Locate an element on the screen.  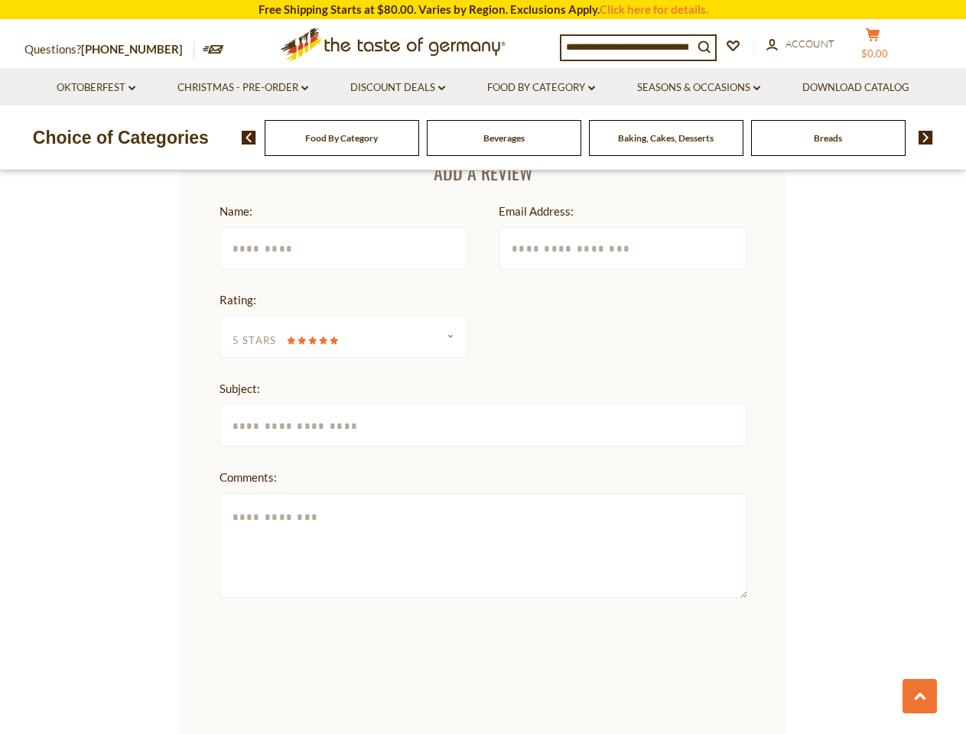
div: Name: is located at coordinates (339, 211).